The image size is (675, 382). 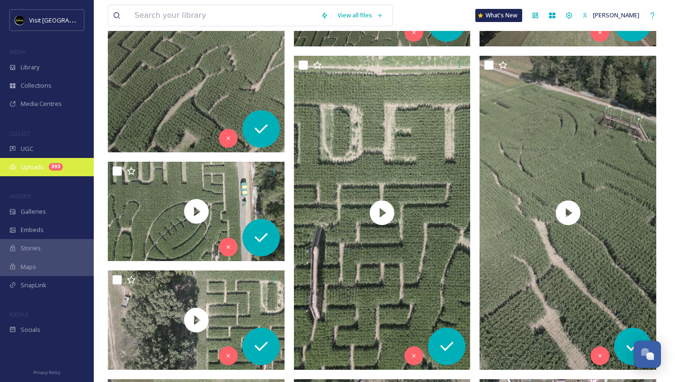 I want to click on span: SOCIALS, so click(x=19, y=314).